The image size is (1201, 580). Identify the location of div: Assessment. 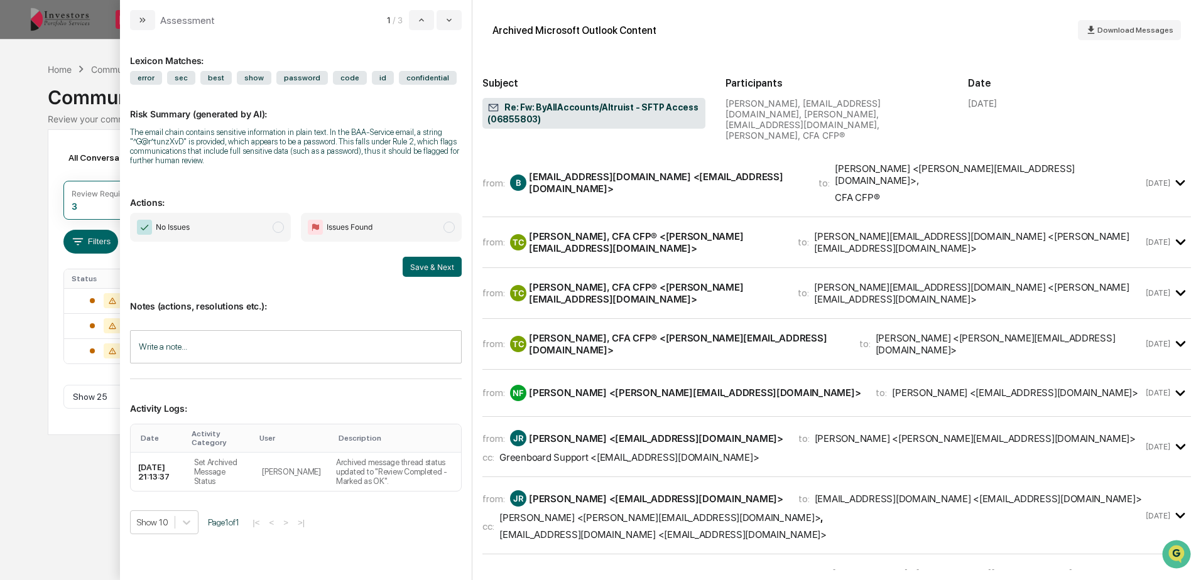
(187, 20).